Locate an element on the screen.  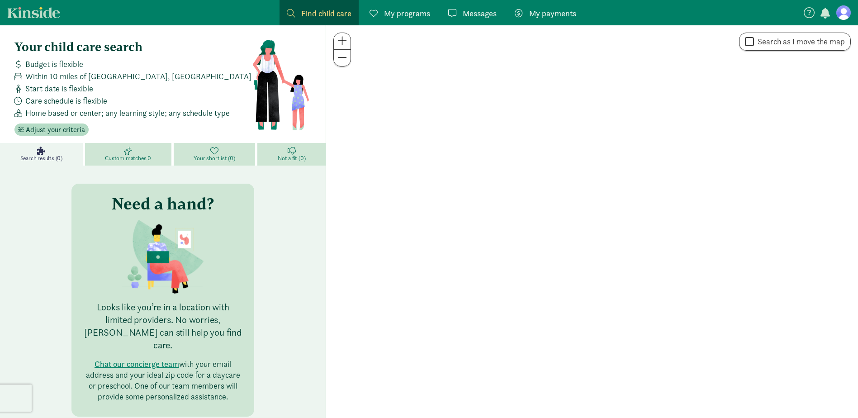
span: Not a fit (0) is located at coordinates (291, 158).